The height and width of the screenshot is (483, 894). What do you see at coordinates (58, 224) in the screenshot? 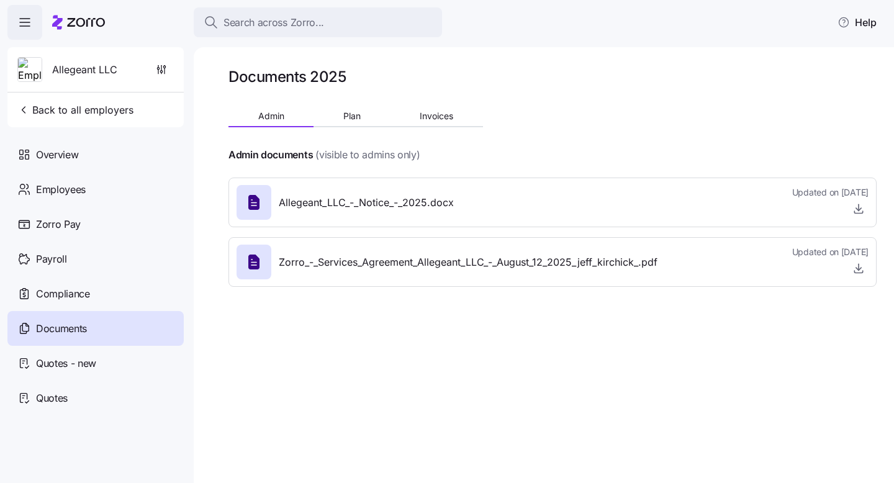
I see `span: Zorro Pay` at bounding box center [58, 224].